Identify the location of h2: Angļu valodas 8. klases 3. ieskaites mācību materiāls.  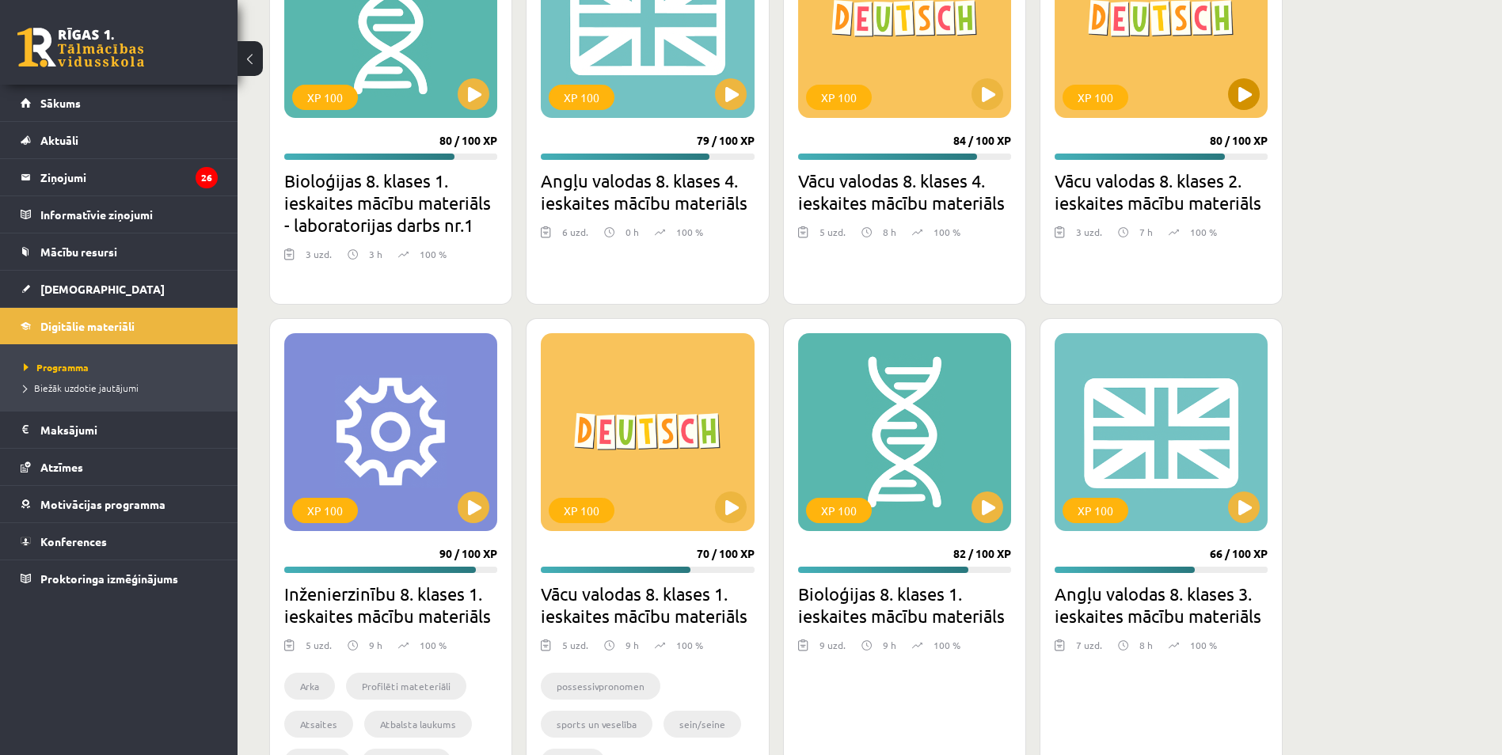
(1160, 605).